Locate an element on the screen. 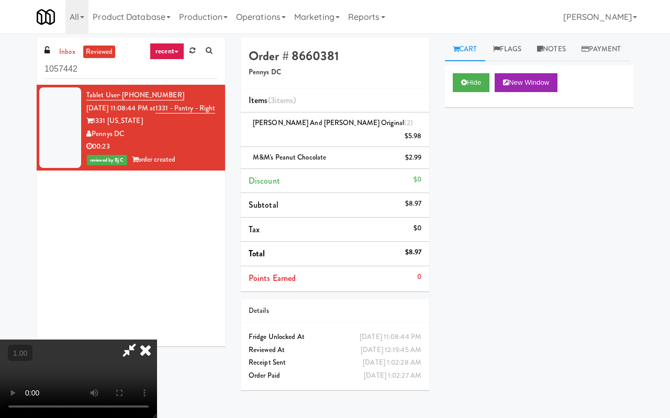 This screenshot has width=670, height=418. span: (3 ) is located at coordinates (282, 100).